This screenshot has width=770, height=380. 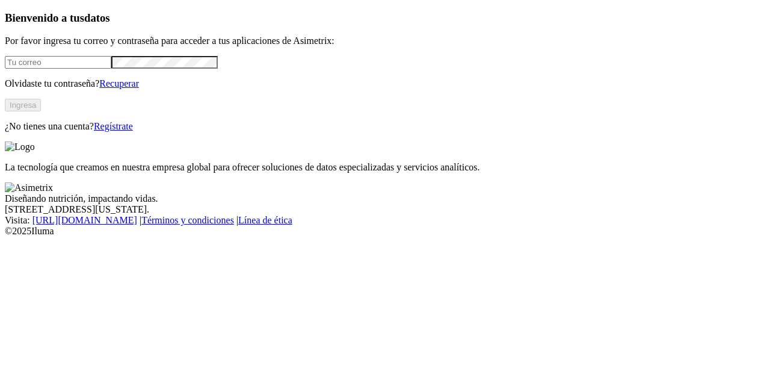 What do you see at coordinates (119, 83) in the screenshot?
I see `a: Recuperar` at bounding box center [119, 83].